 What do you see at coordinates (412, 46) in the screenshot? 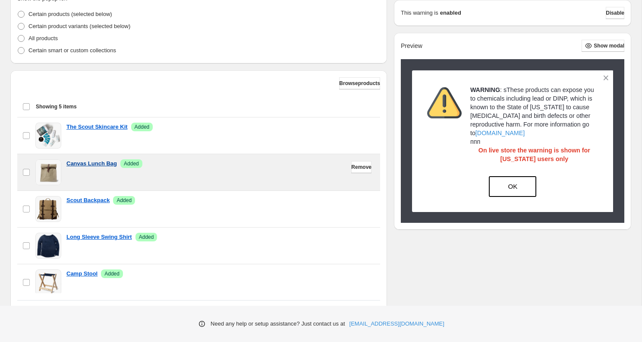
I see `h2: Preview` at bounding box center [412, 46].